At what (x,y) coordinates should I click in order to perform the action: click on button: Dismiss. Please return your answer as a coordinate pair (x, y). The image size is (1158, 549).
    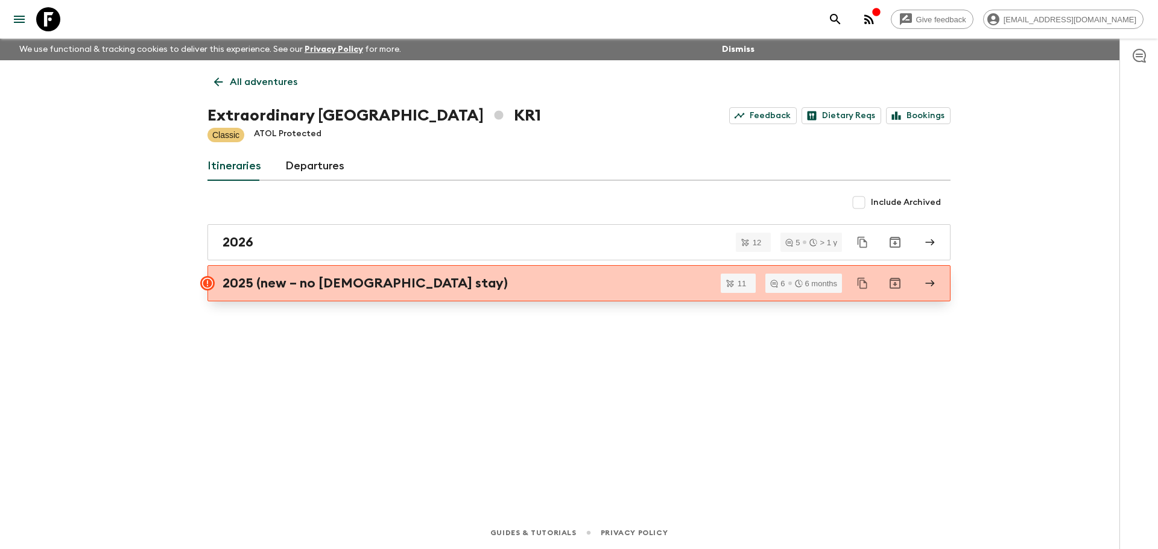
    Looking at the image, I should click on (738, 49).